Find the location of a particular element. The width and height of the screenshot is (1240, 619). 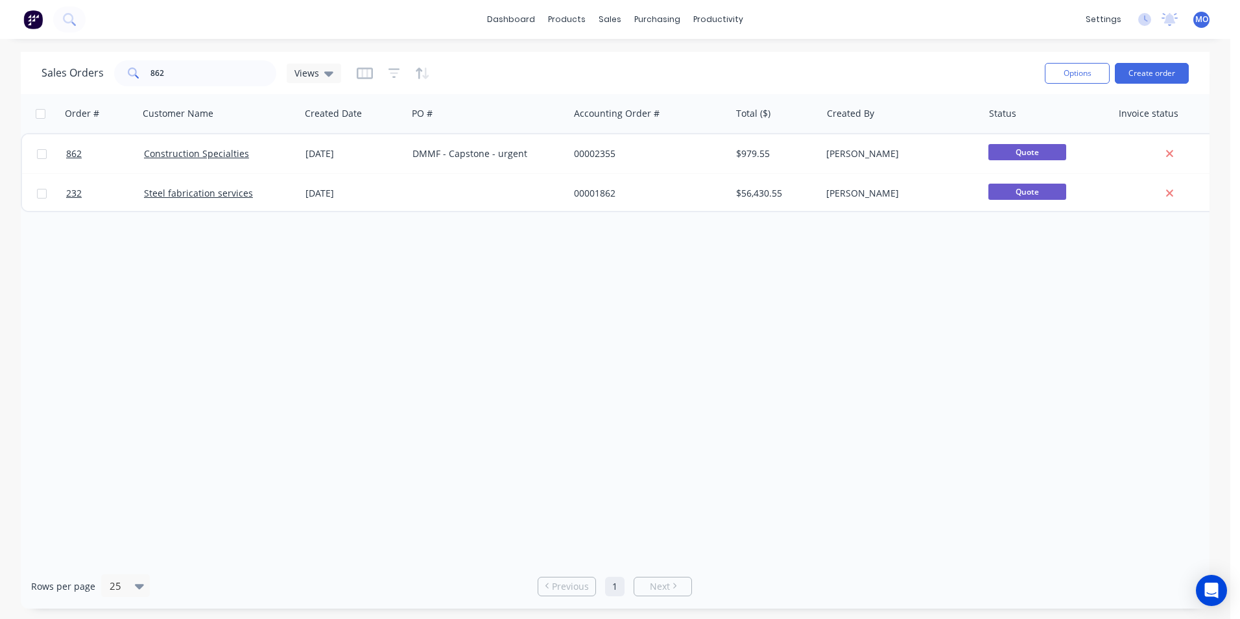

span: MO is located at coordinates (1202, 19).